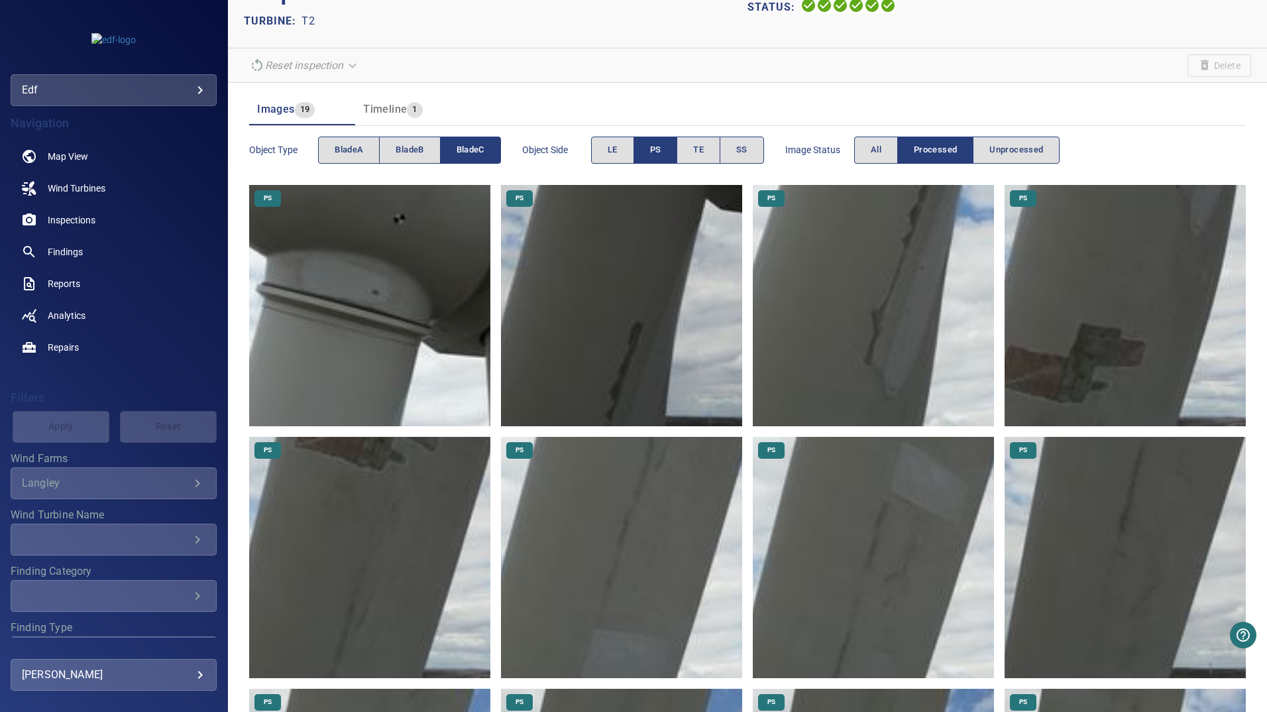 Image resolution: width=1267 pixels, height=712 pixels. Describe the element at coordinates (742, 150) in the screenshot. I see `button: SS` at that location.